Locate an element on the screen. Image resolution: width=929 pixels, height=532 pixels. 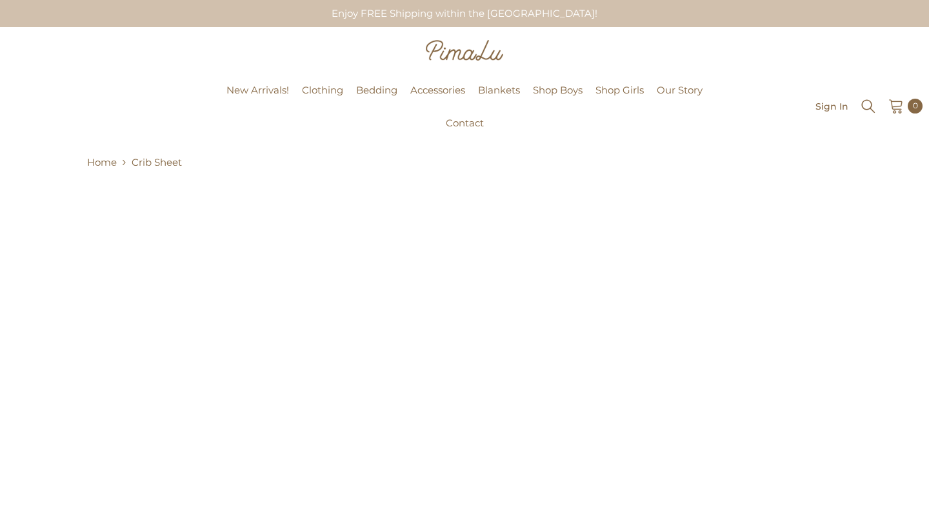
span: Bedding is located at coordinates (377, 90).